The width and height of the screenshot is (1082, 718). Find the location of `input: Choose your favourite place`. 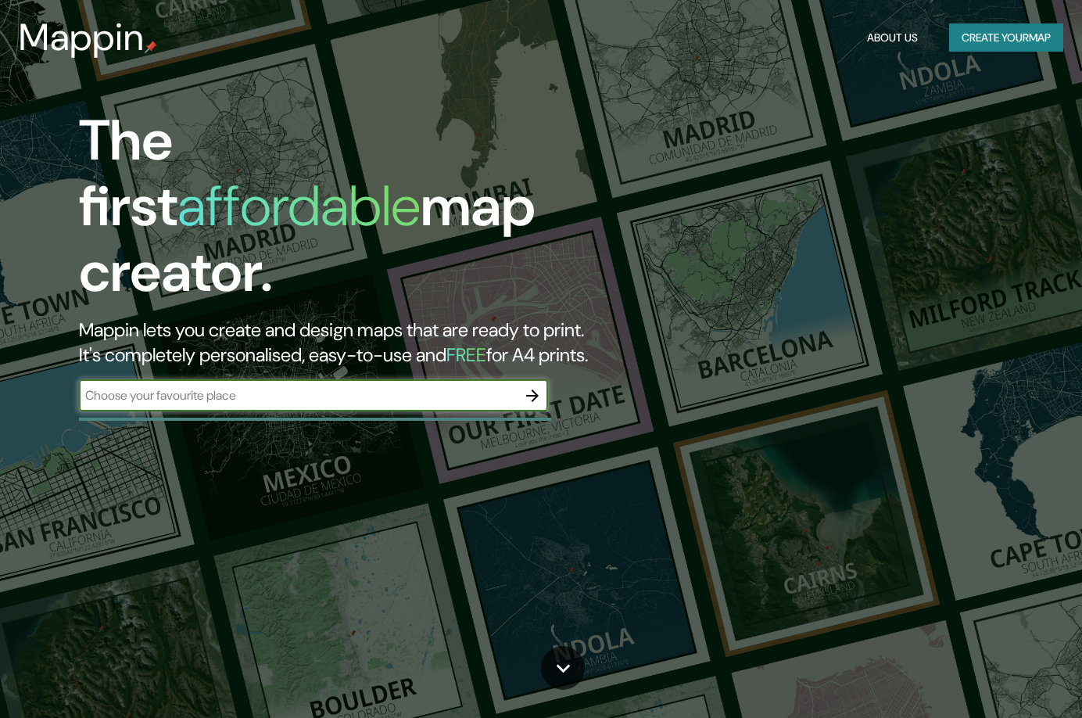

input: Choose your favourite place is located at coordinates (298, 395).